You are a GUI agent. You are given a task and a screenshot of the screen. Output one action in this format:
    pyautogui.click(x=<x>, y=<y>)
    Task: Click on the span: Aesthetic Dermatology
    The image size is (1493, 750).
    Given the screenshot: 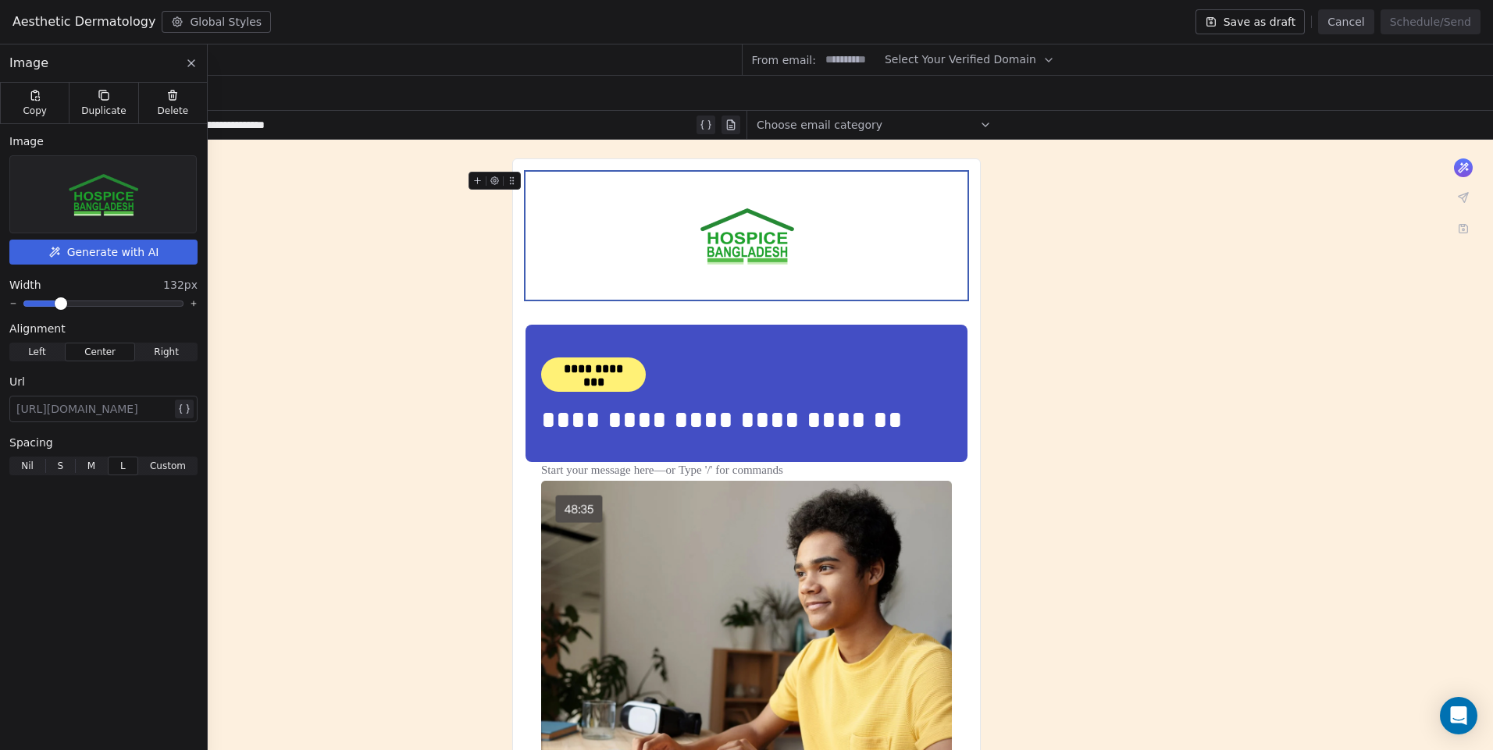 What is the action you would take?
    pyautogui.click(x=84, y=22)
    